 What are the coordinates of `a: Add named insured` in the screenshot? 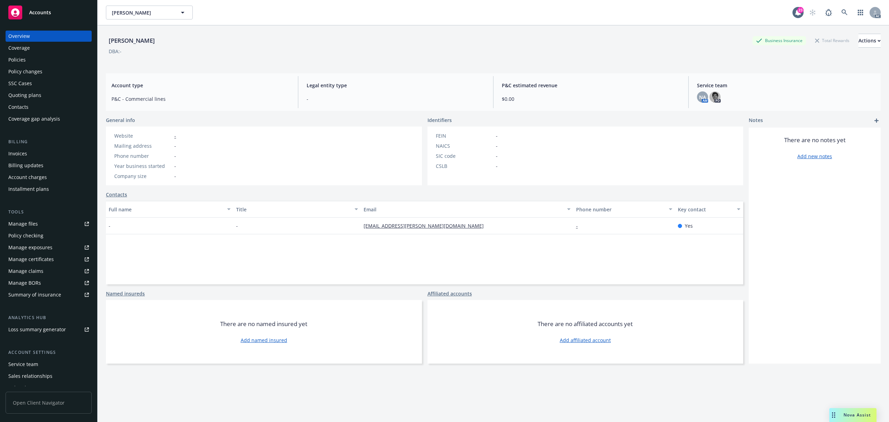 It's located at (264, 340).